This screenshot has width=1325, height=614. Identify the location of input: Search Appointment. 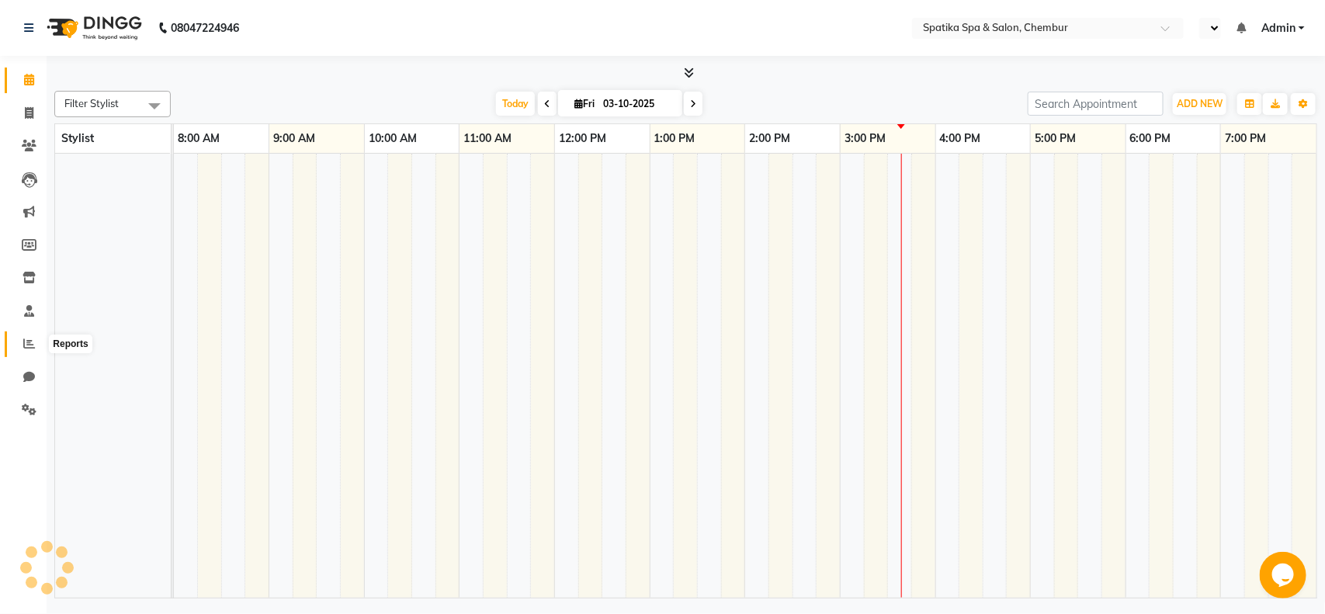
(1095, 103).